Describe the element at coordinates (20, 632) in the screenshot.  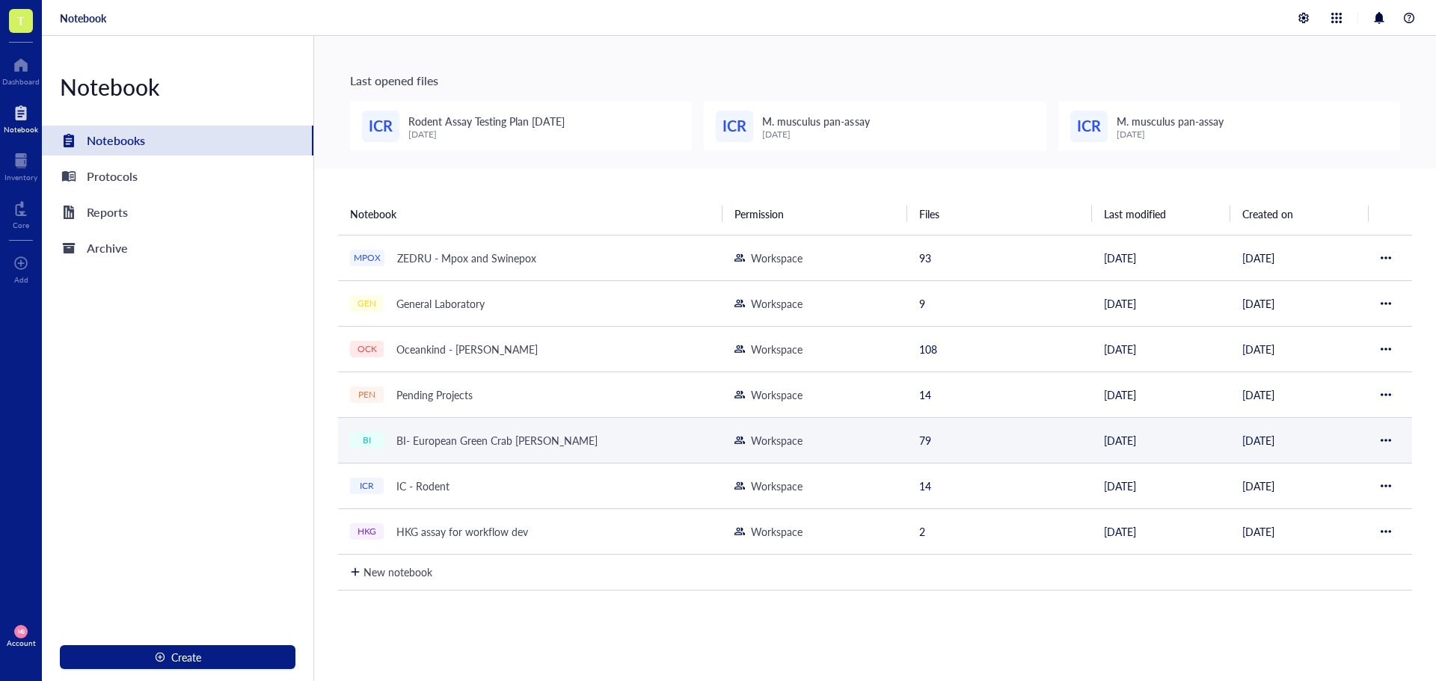
I see `span: MB` at that location.